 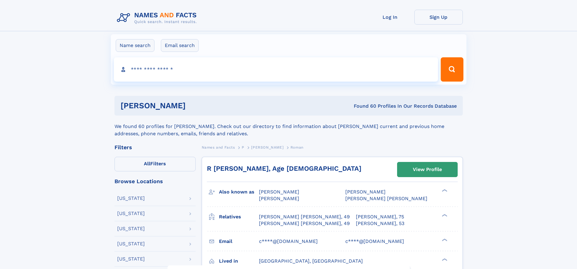 What do you see at coordinates (243, 147) in the screenshot?
I see `a: P` at bounding box center [243, 147].